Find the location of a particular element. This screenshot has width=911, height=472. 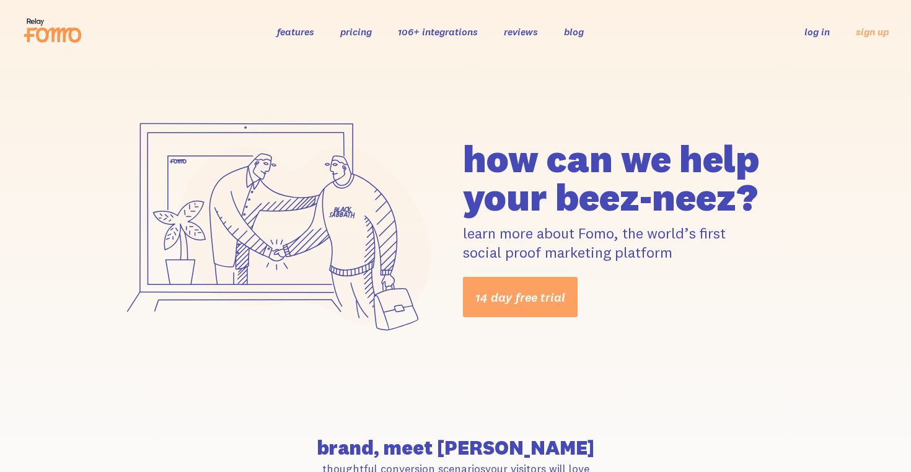

a: 106+ integrations is located at coordinates (438, 32).